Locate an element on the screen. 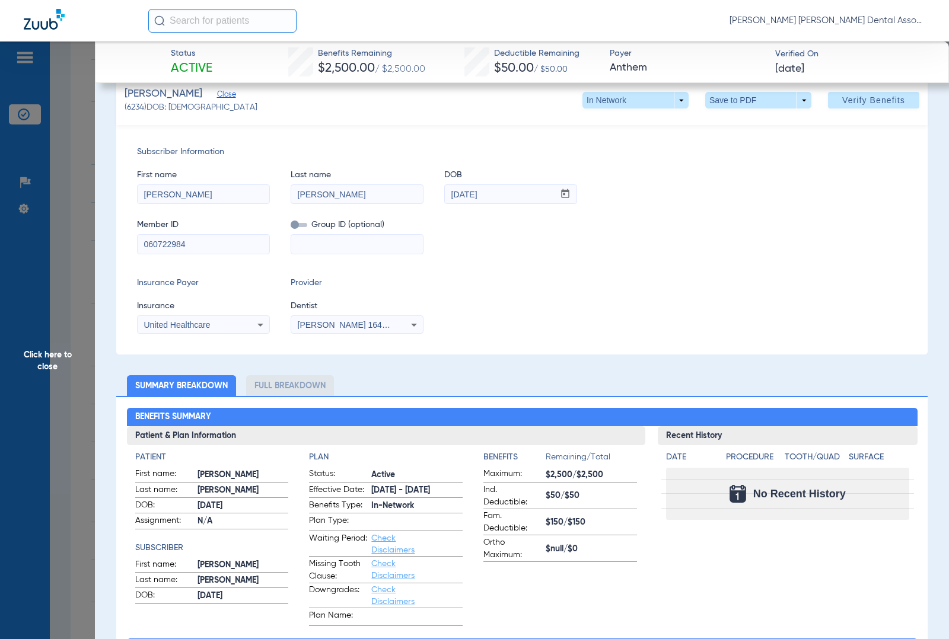  span: Close is located at coordinates (222, 95).